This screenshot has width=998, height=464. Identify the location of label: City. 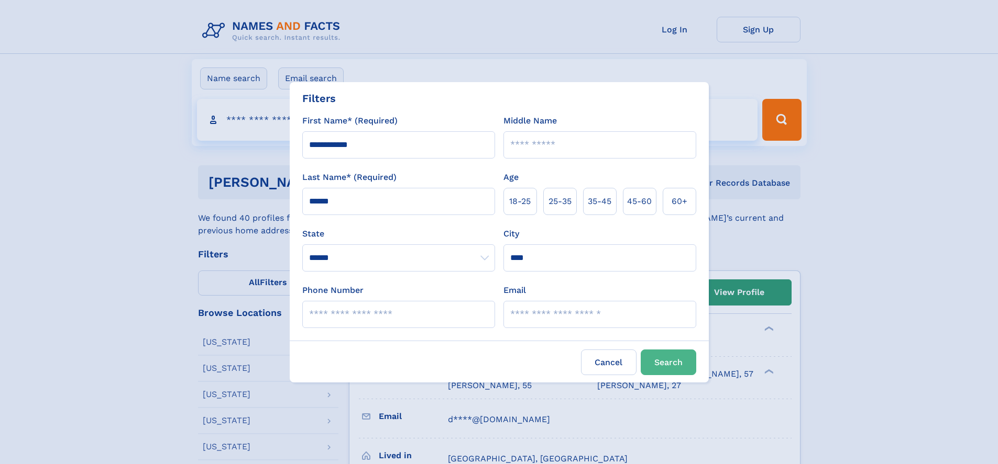
(511, 234).